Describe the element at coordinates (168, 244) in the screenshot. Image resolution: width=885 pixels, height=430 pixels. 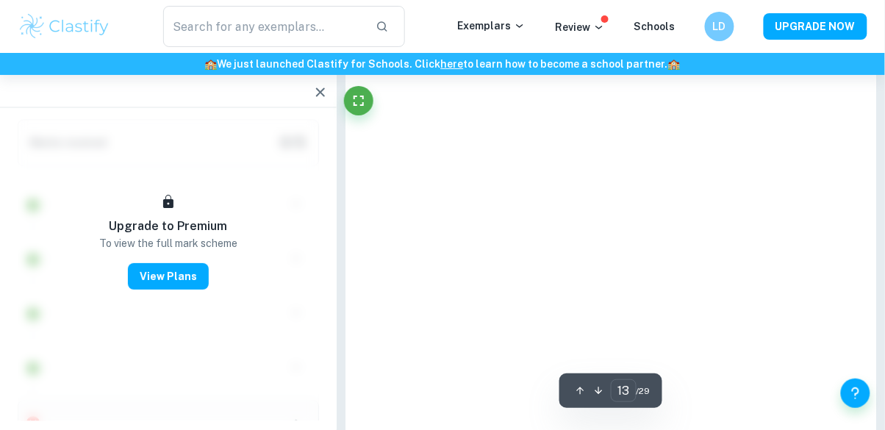
I see `p: To view the full mark scheme` at that location.